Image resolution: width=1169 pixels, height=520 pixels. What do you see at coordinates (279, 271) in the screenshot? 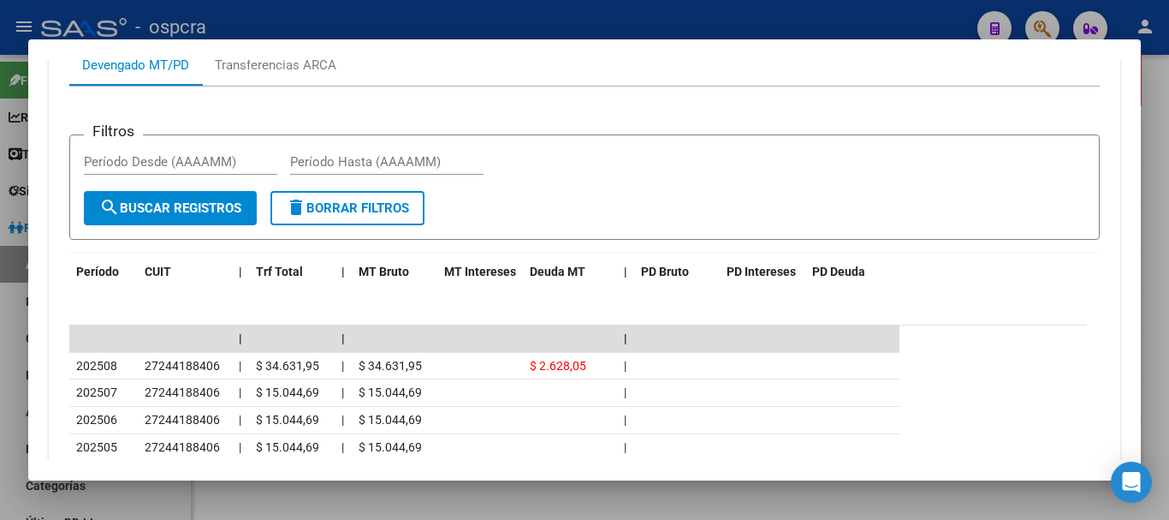
I see `span: Trf Total` at bounding box center [279, 271].